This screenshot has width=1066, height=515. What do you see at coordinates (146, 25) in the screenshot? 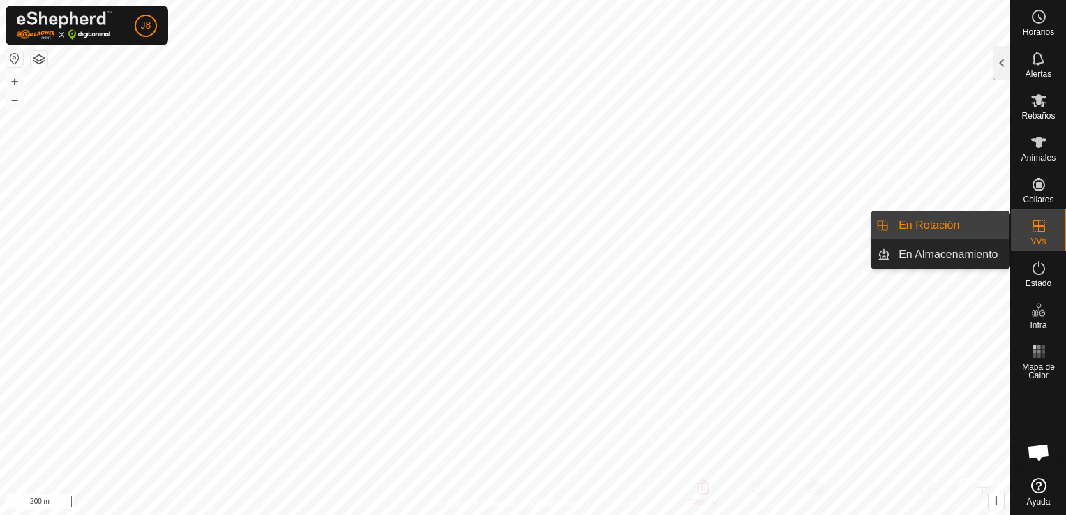
I see `span: J8` at bounding box center [146, 25].